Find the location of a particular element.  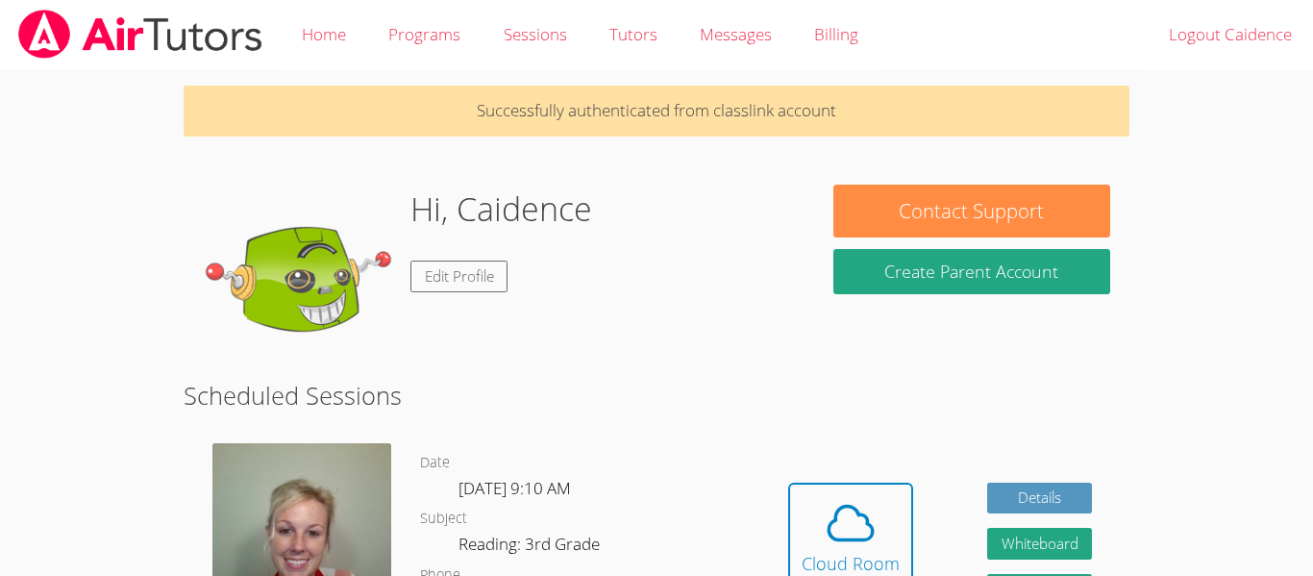

button: Whiteboard is located at coordinates (1040, 543).